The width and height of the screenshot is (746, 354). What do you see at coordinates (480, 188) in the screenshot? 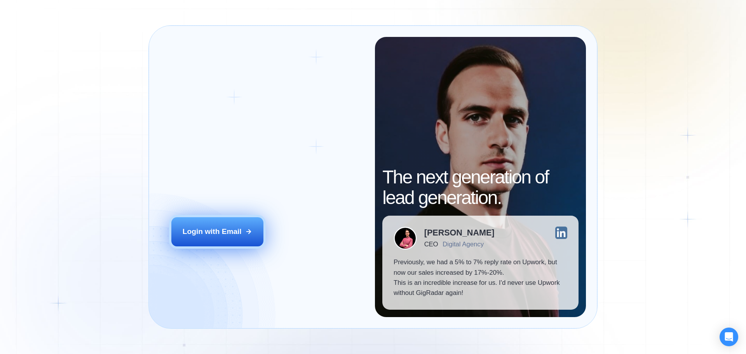
I see `h2: The next generation of lead generation.` at bounding box center [480, 188].